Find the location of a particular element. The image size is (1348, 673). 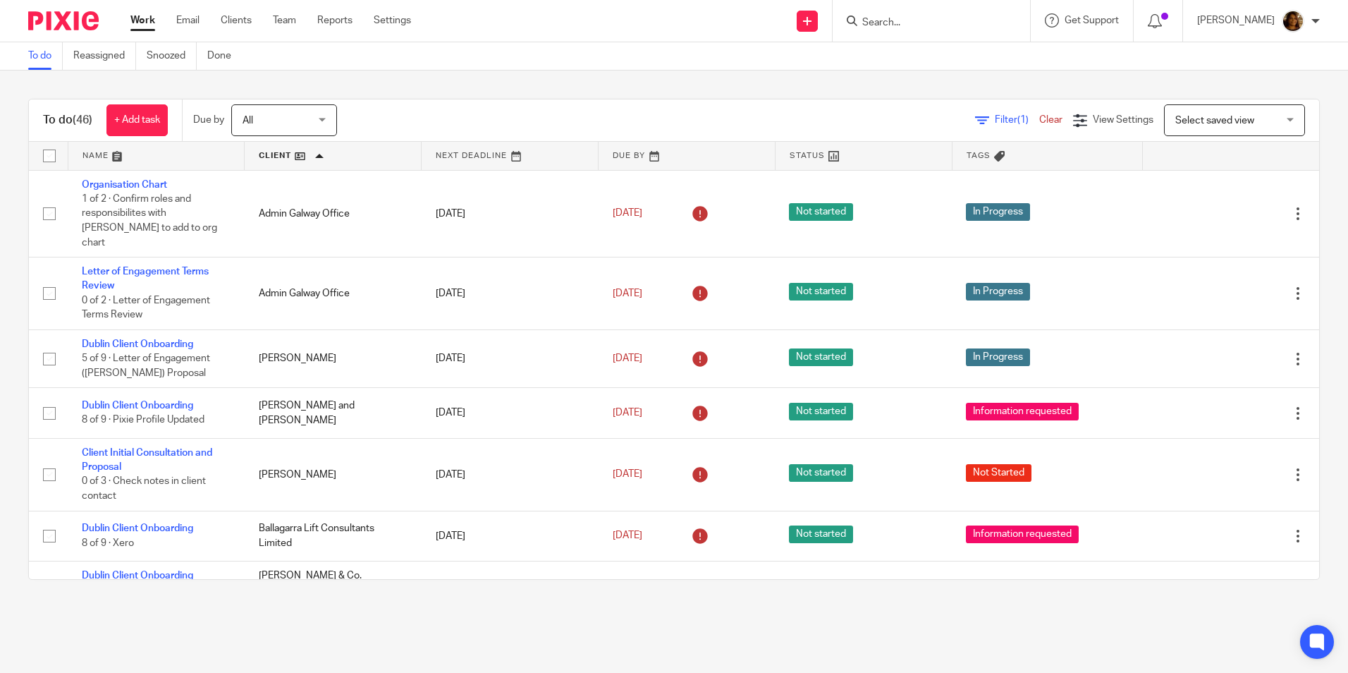

span: Tags is located at coordinates (978, 155).